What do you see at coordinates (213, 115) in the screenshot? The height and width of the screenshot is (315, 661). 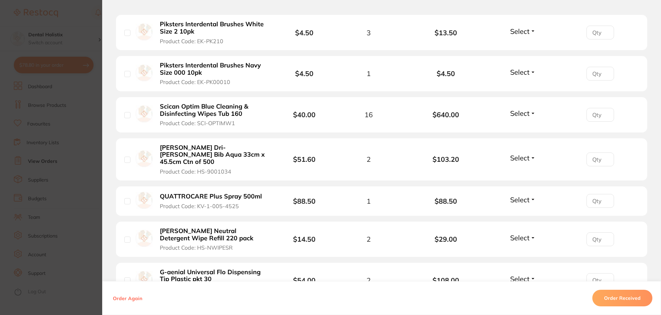 I see `button: Scican Optim Blue Cleaning & Disinfecting Wipes Tub 160 Product Code: SCI-OPTIMW1` at bounding box center [213, 115].